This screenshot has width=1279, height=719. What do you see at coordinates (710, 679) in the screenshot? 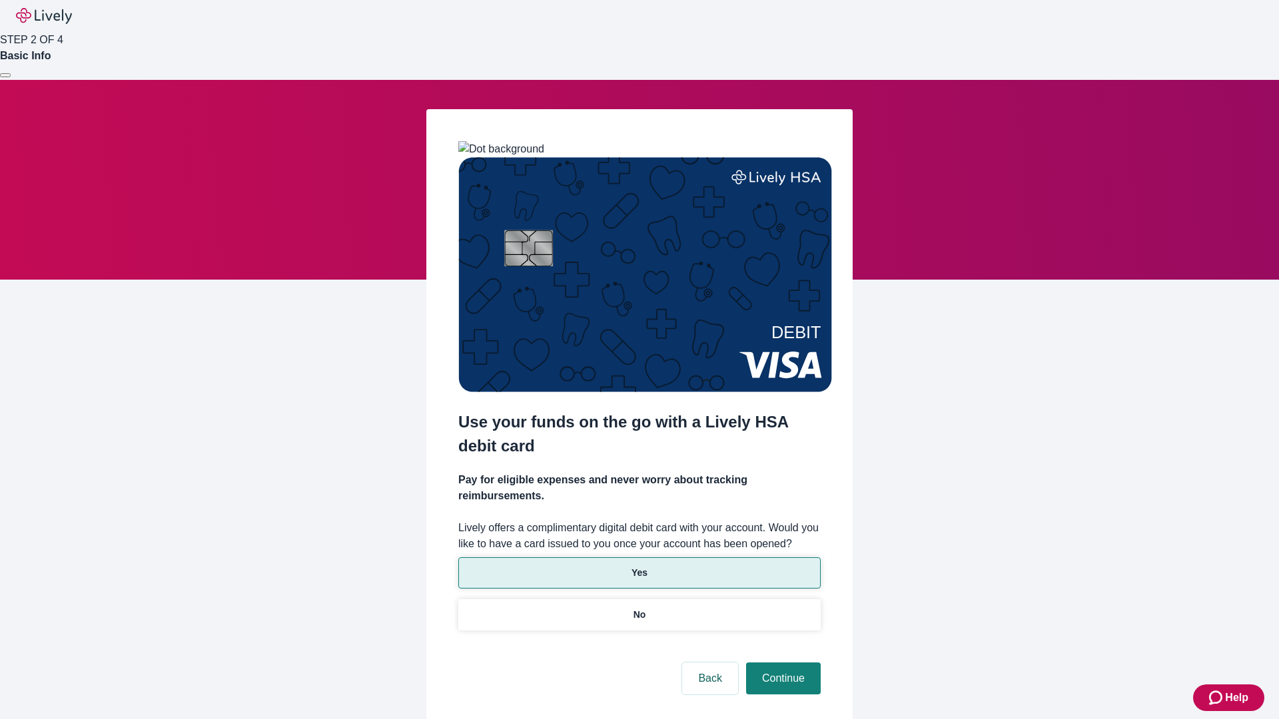
I see `button: Back` at bounding box center [710, 679].